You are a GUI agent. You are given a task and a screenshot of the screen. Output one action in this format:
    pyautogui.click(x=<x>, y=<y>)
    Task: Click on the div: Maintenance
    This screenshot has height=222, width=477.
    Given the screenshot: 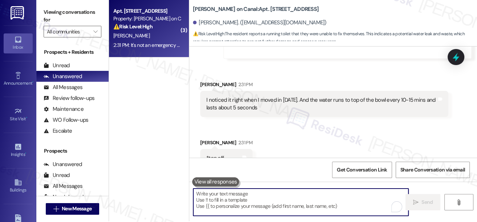 What is the action you would take?
    pyautogui.click(x=64, y=109)
    